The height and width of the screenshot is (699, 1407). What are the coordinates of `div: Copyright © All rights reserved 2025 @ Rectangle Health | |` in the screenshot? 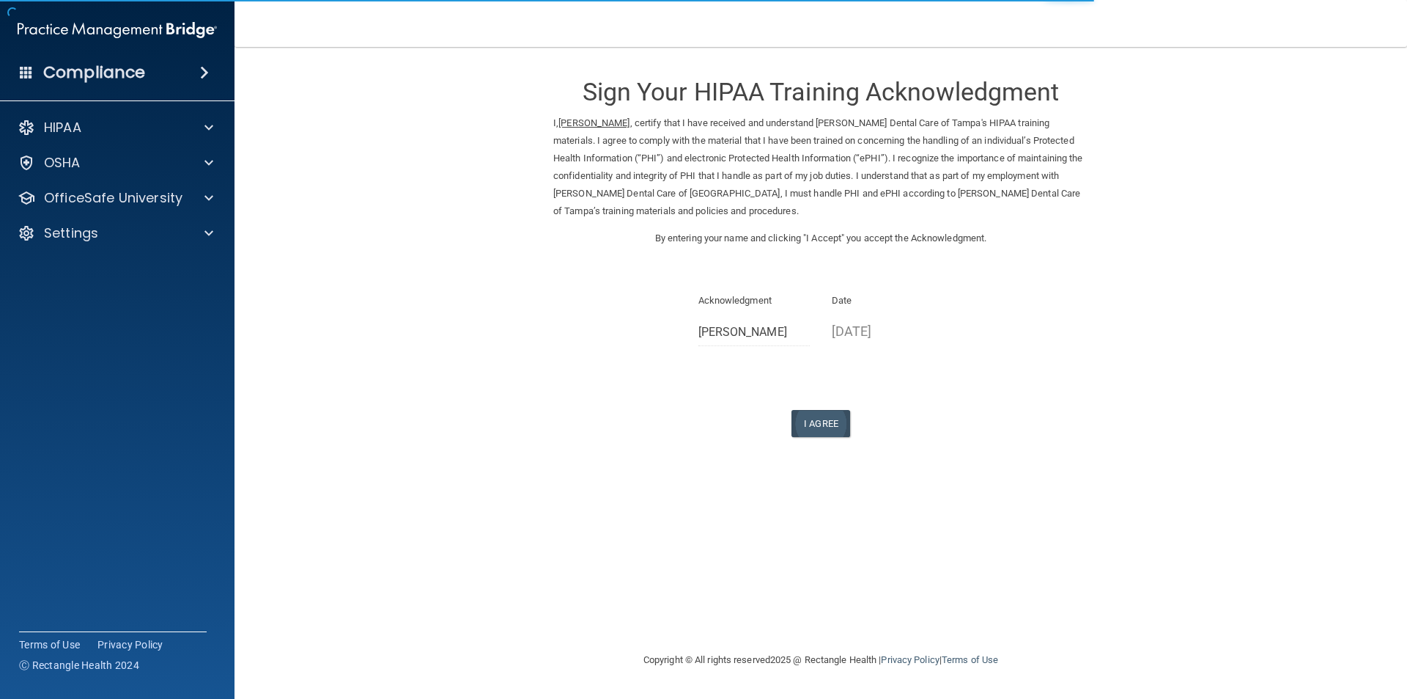 It's located at (821, 660).